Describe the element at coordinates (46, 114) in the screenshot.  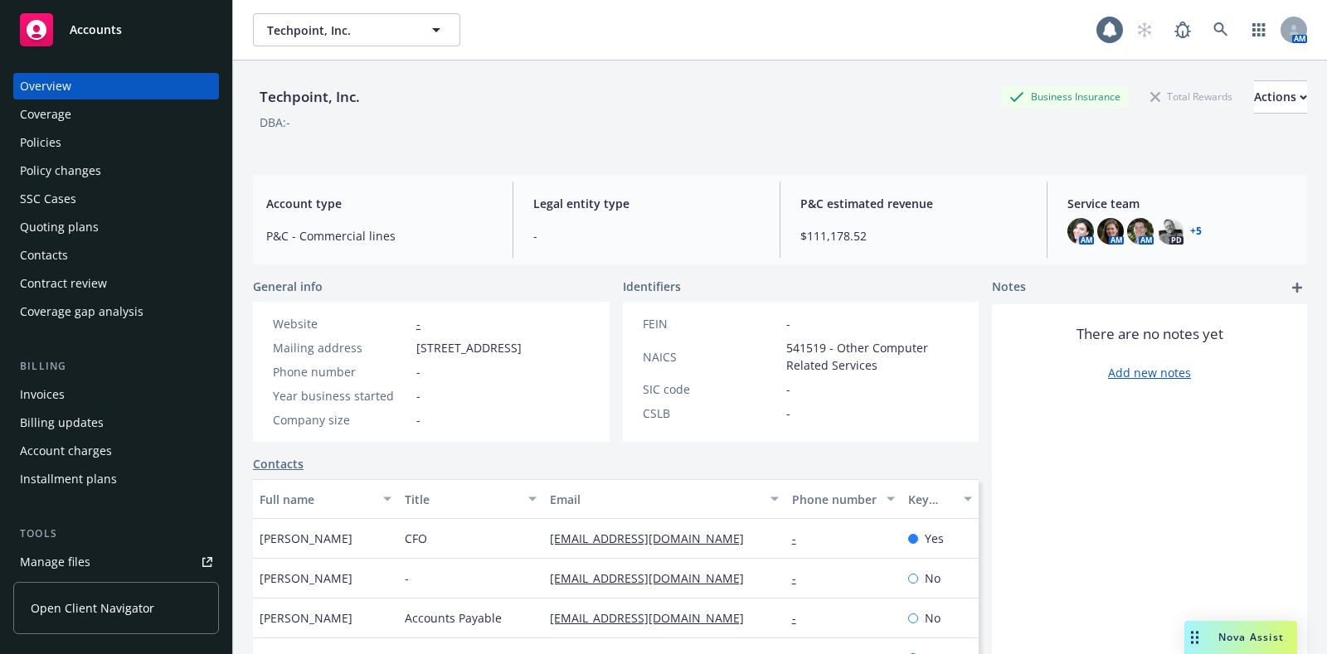
I see `div: Coverage` at that location.